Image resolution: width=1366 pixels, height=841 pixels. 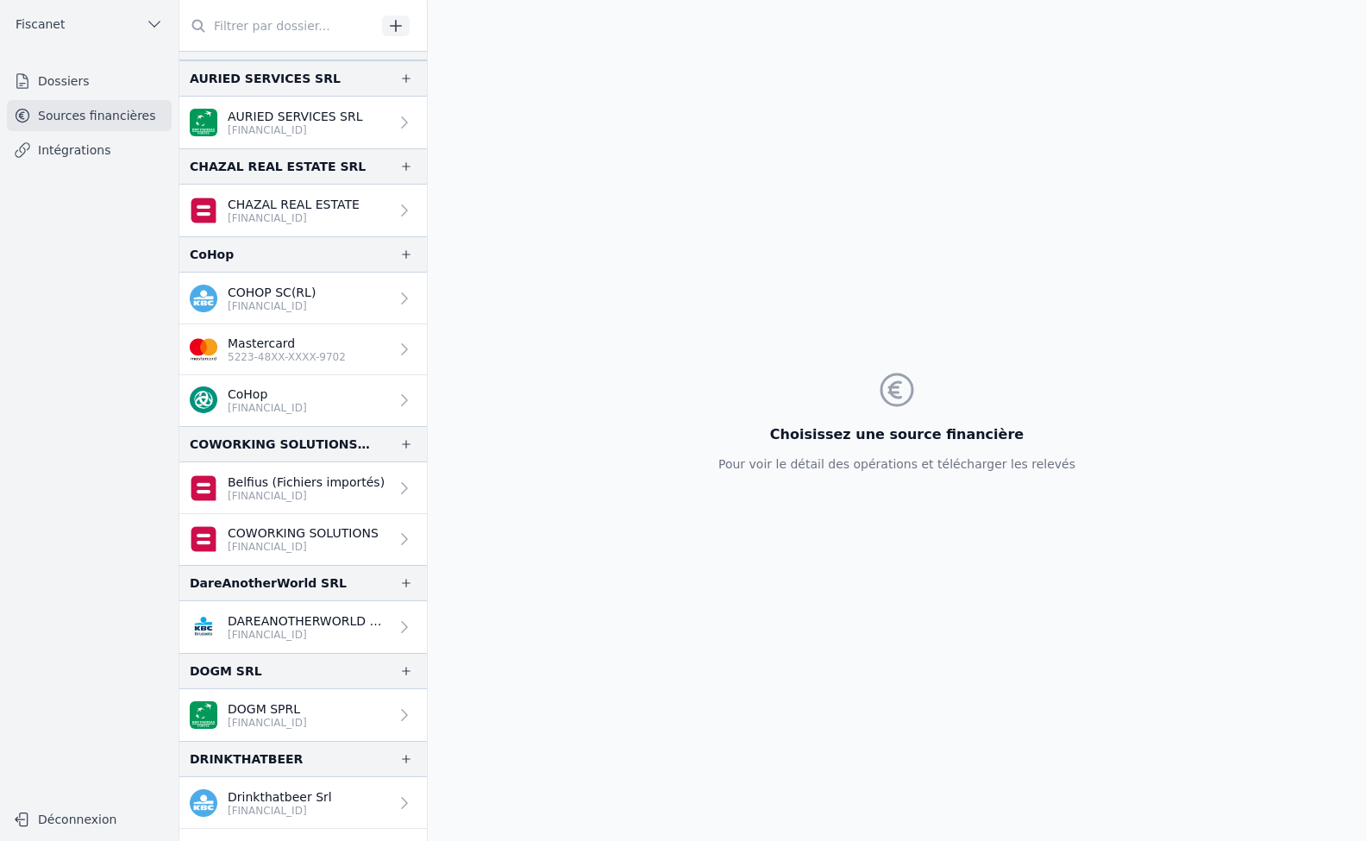 What do you see at coordinates (303, 349) in the screenshot?
I see `a: Mastercard 5223-48XX-XXXX-9702` at bounding box center [303, 349].